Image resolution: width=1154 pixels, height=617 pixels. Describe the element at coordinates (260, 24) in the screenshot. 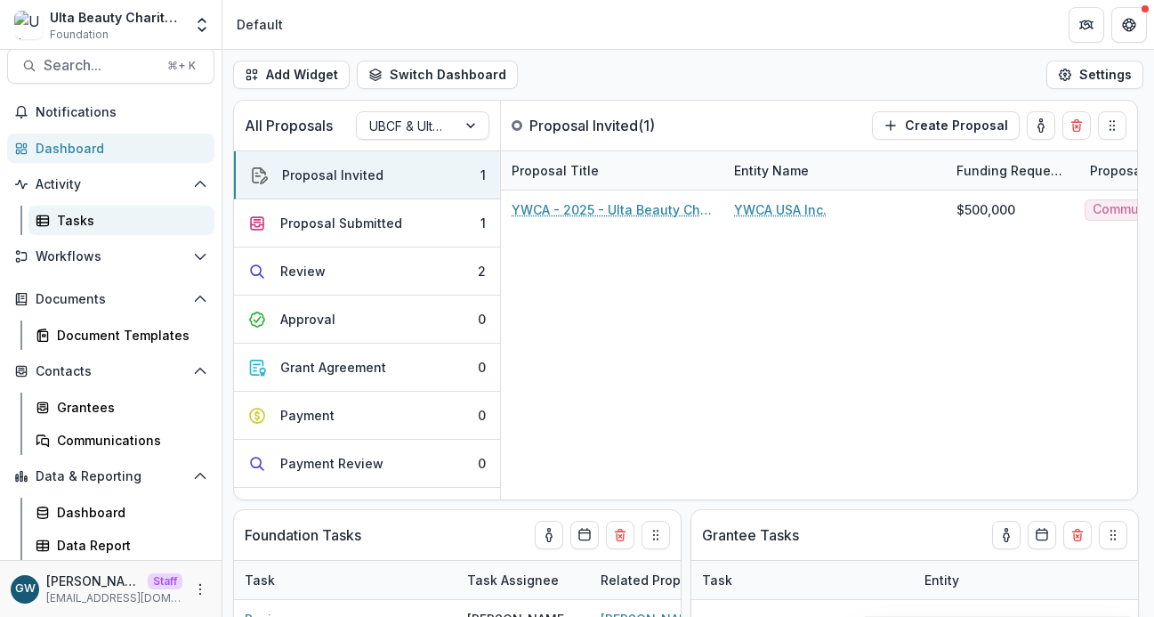

I see `div: Default` at that location.